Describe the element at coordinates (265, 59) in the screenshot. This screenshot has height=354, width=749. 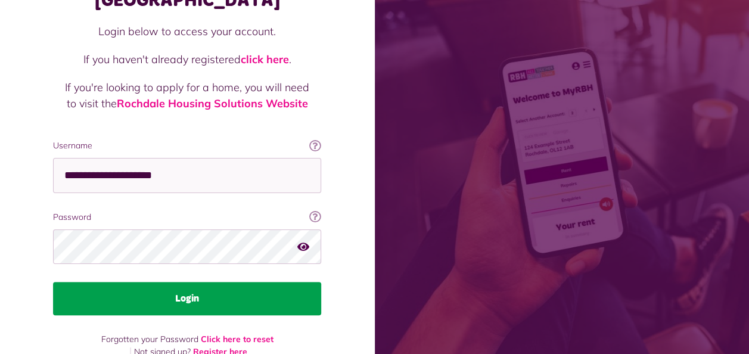
I see `a: click here` at that location.